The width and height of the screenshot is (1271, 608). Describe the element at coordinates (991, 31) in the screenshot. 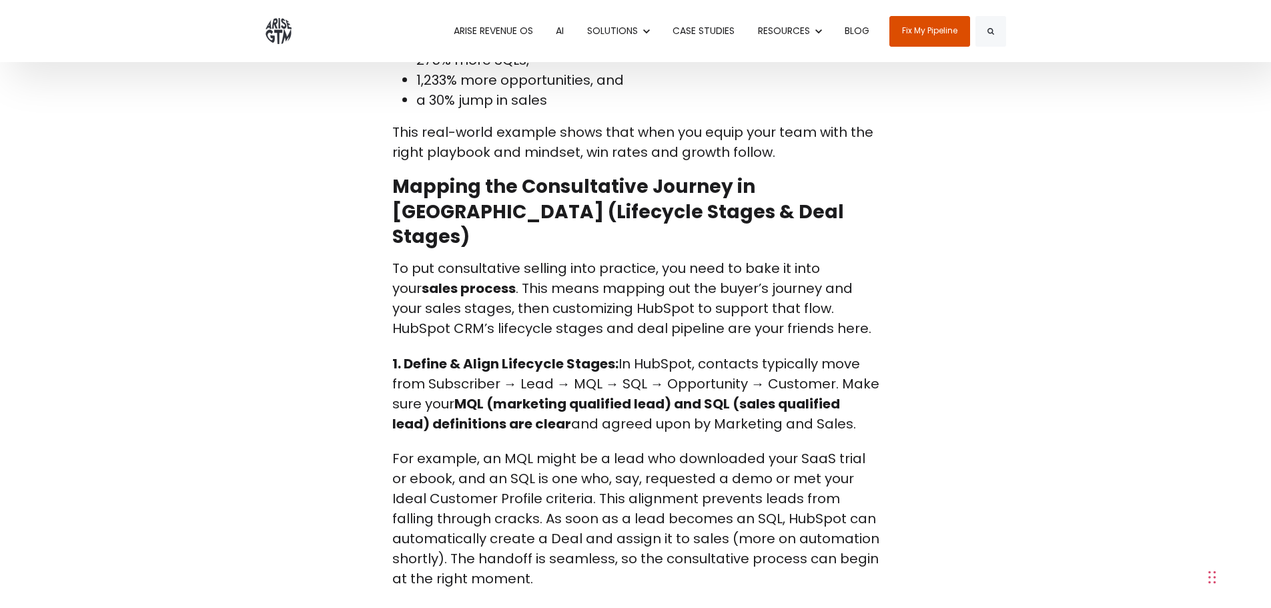

I see `button: Search` at that location.